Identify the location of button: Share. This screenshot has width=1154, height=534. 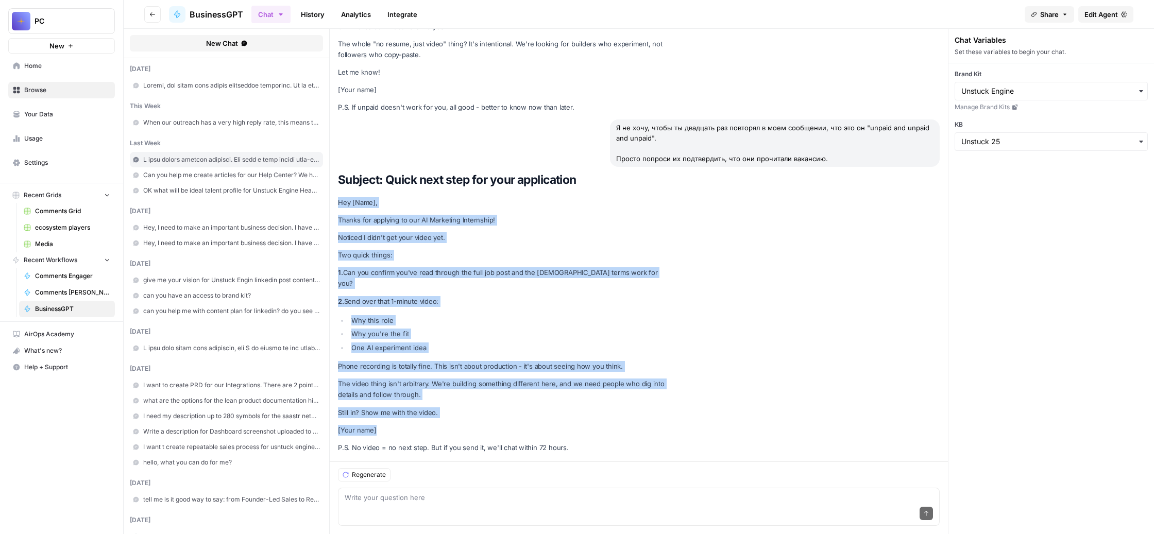
(1050, 14).